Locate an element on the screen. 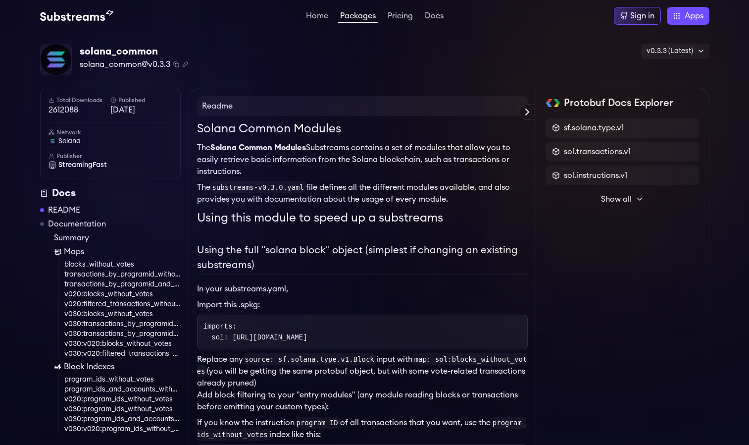  a: v020:blocks_without_votes is located at coordinates (122, 294).